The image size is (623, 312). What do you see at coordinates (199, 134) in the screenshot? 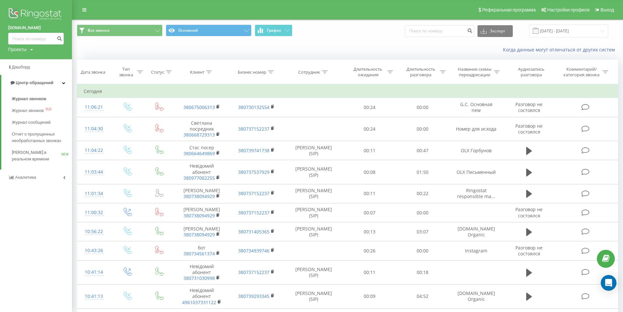
I see `a: 380668729313` at bounding box center [199, 134].